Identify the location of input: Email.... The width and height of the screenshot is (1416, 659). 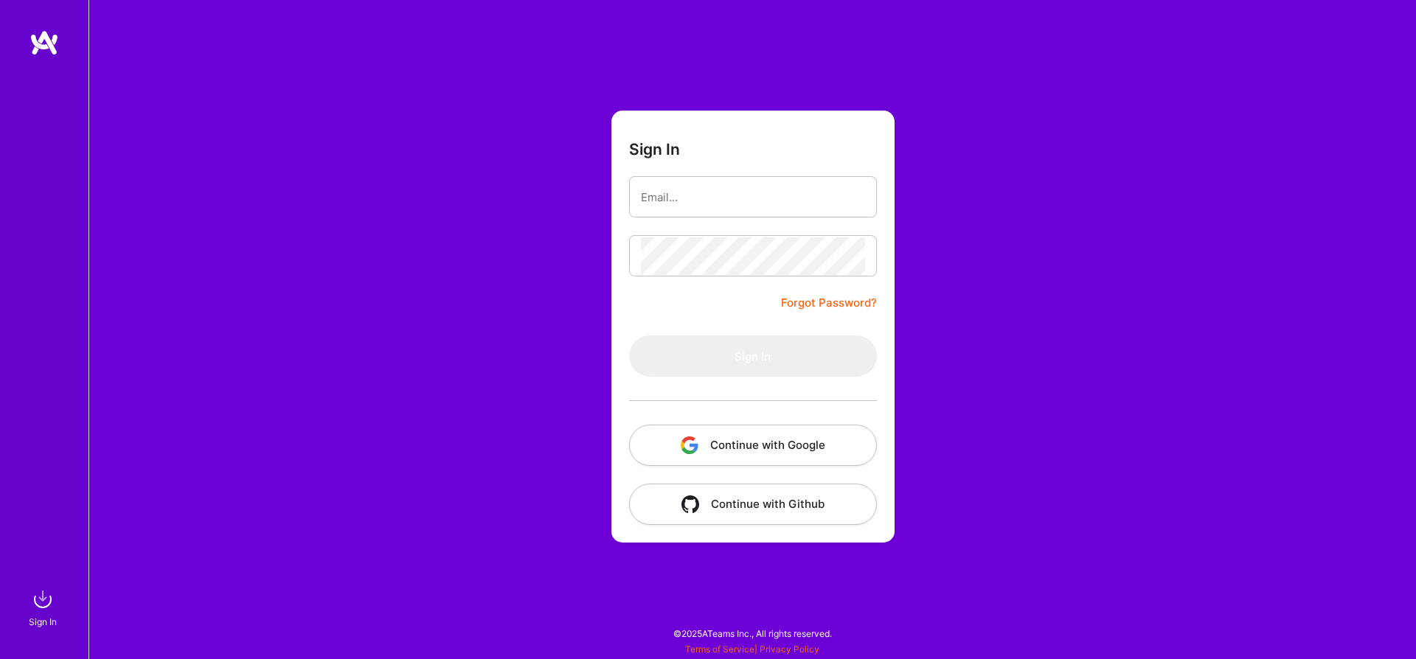
(753, 197).